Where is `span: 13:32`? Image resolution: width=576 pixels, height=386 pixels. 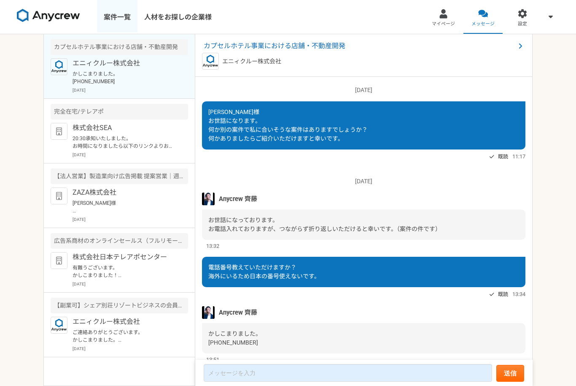
span: 13:32 is located at coordinates (213, 246).